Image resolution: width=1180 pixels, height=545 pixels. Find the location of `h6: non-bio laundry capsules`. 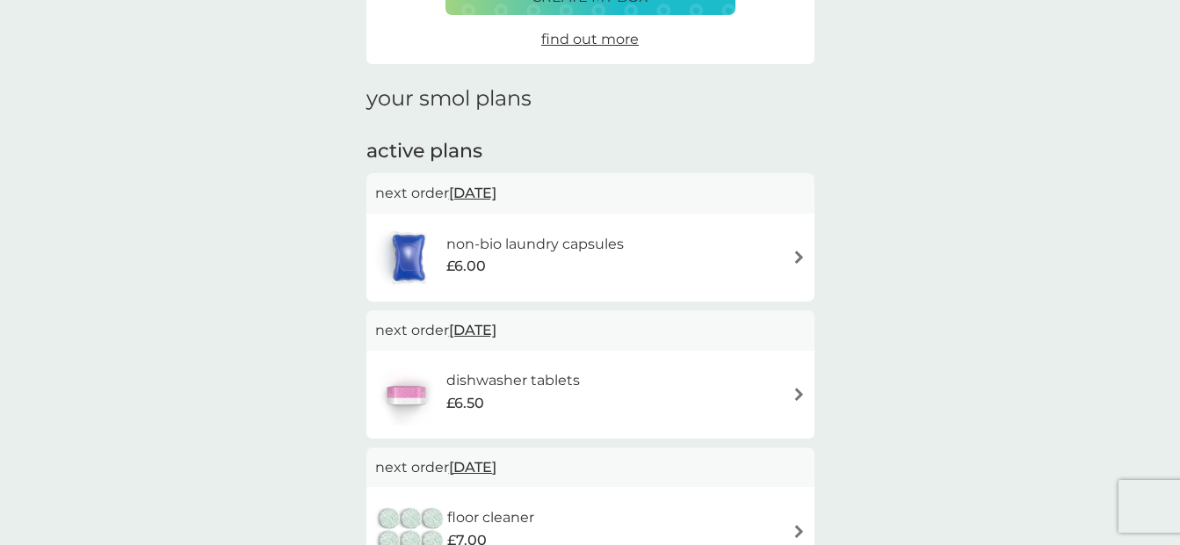

h6: non-bio laundry capsules is located at coordinates (535, 244).